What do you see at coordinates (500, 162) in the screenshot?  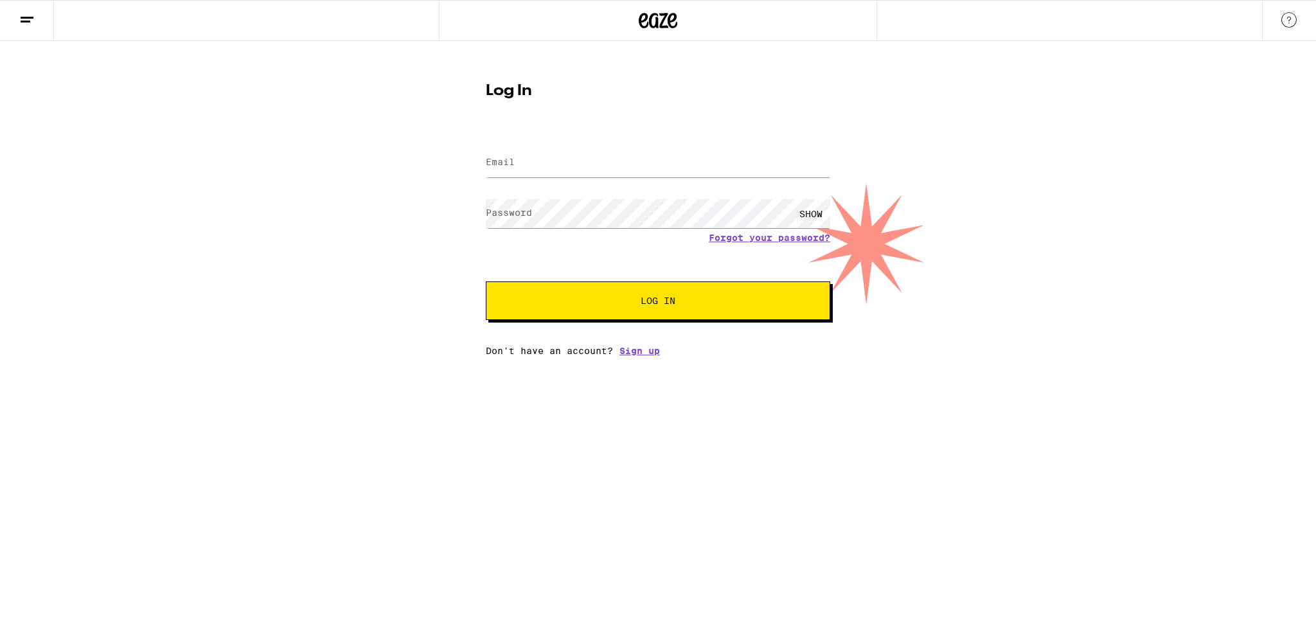 I see `label: Email` at bounding box center [500, 162].